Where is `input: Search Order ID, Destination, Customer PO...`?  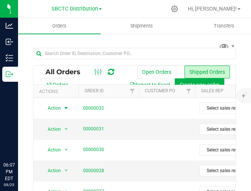 input: Search Order ID, Destination, Customer PO... is located at coordinates (135, 53).